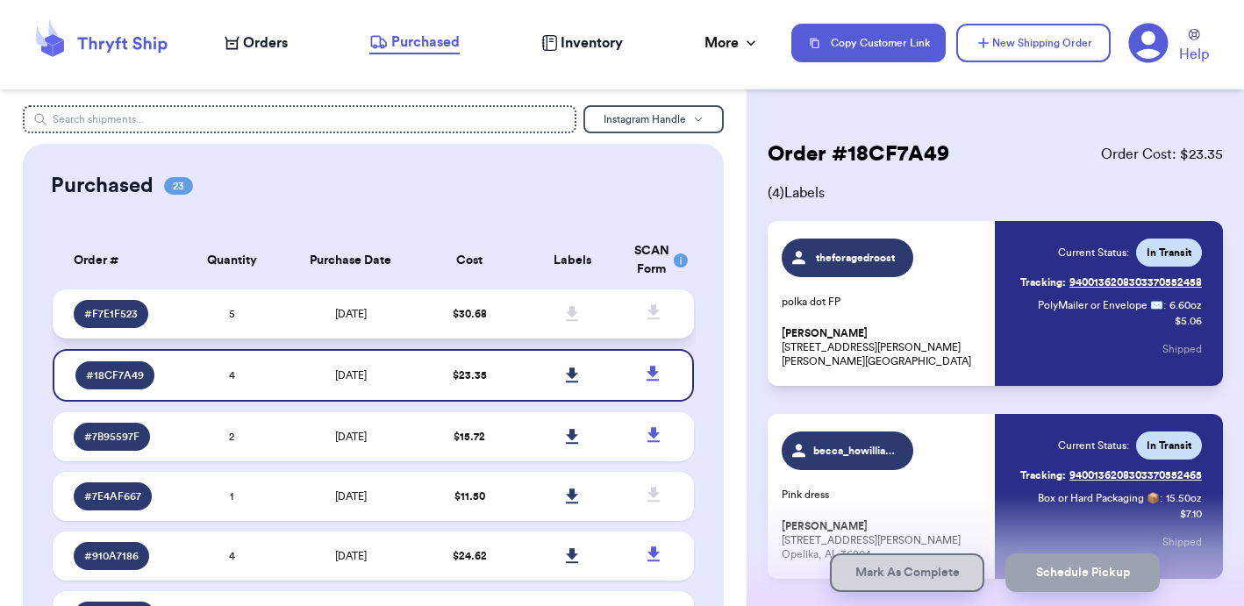  What do you see at coordinates (232, 261) in the screenshot?
I see `th: Quantity` at bounding box center [232, 261].